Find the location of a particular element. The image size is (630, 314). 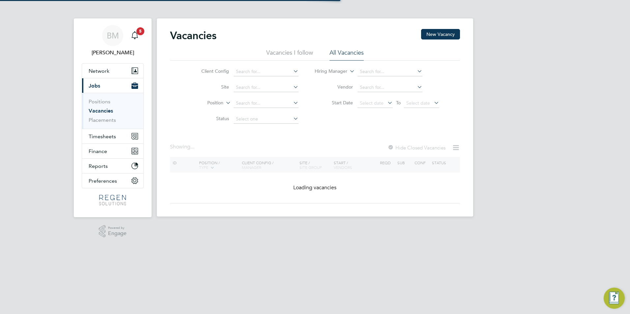

div: Showing is located at coordinates (183, 147).